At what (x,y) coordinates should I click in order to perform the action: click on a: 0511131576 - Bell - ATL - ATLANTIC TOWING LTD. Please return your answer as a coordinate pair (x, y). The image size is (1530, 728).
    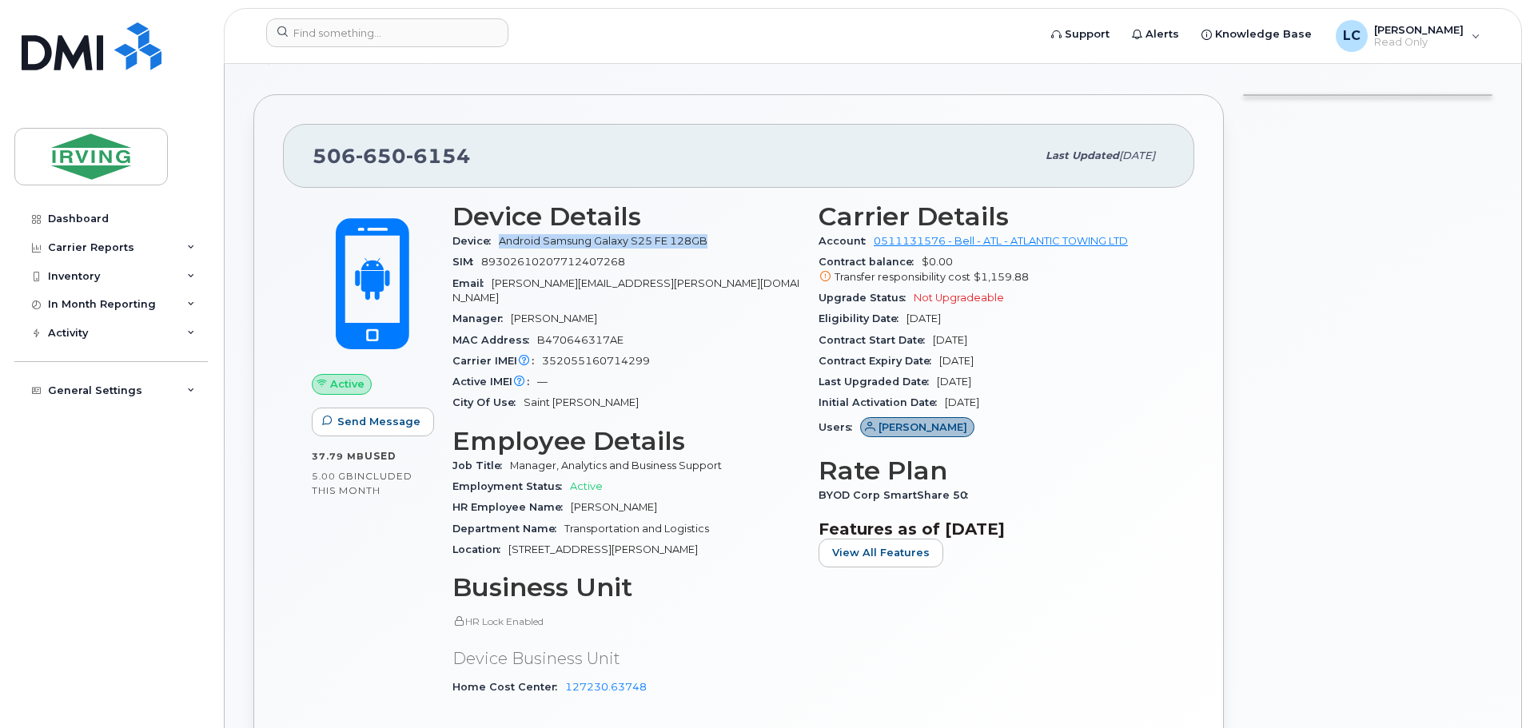
    Looking at the image, I should click on (1001, 241).